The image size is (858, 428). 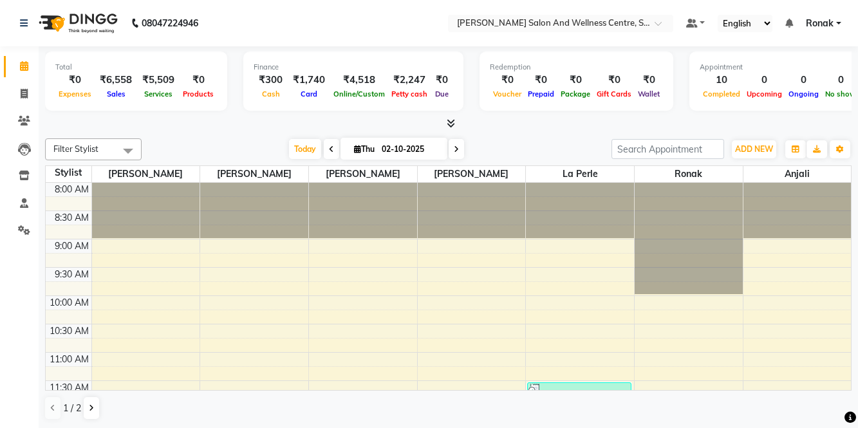 I want to click on div: ₹5,509, so click(x=158, y=80).